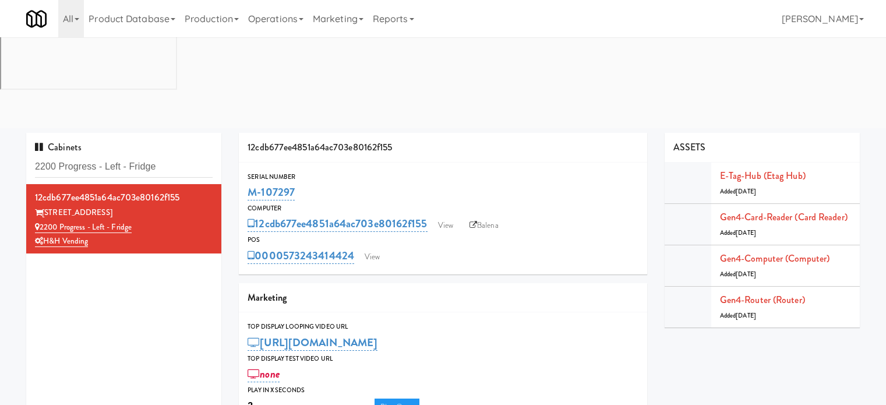 This screenshot has width=886, height=405. Describe the element at coordinates (762, 299) in the screenshot. I see `a: Gen4-router (Router)` at that location.